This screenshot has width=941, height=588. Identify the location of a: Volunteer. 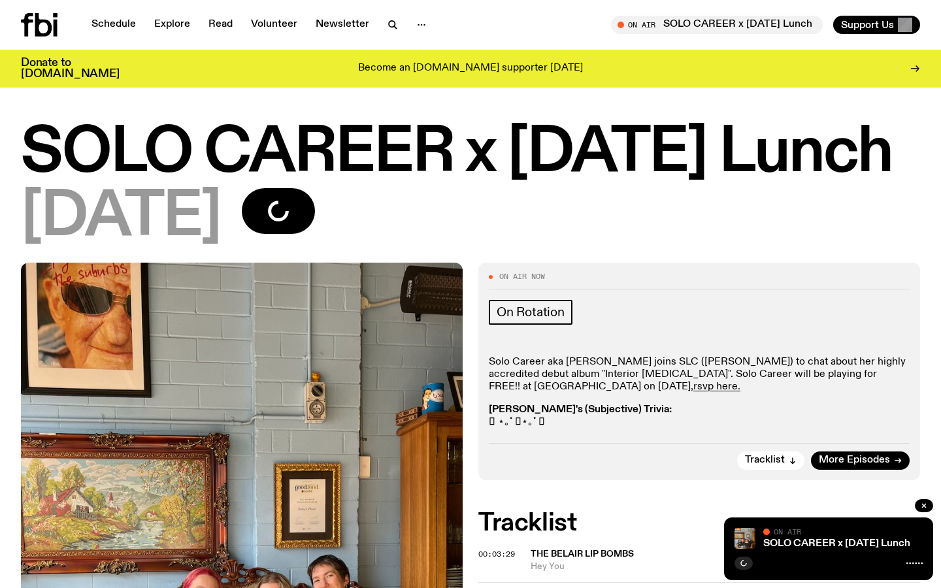
(274, 25).